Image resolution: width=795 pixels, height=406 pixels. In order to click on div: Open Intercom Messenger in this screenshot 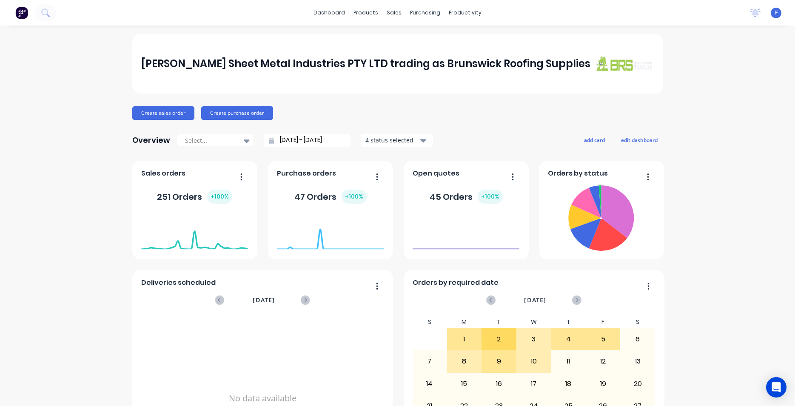, I will do `click(777, 388)`.